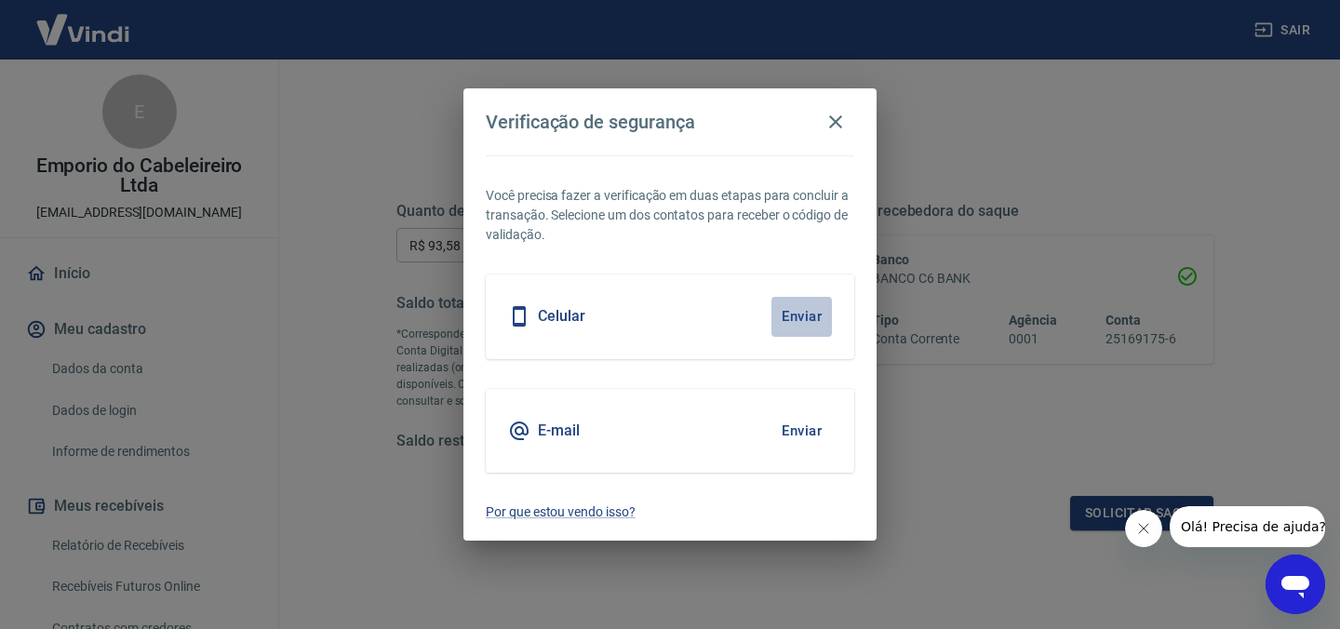  Describe the element at coordinates (558, 431) in the screenshot. I see `h5: E-mail` at that location.